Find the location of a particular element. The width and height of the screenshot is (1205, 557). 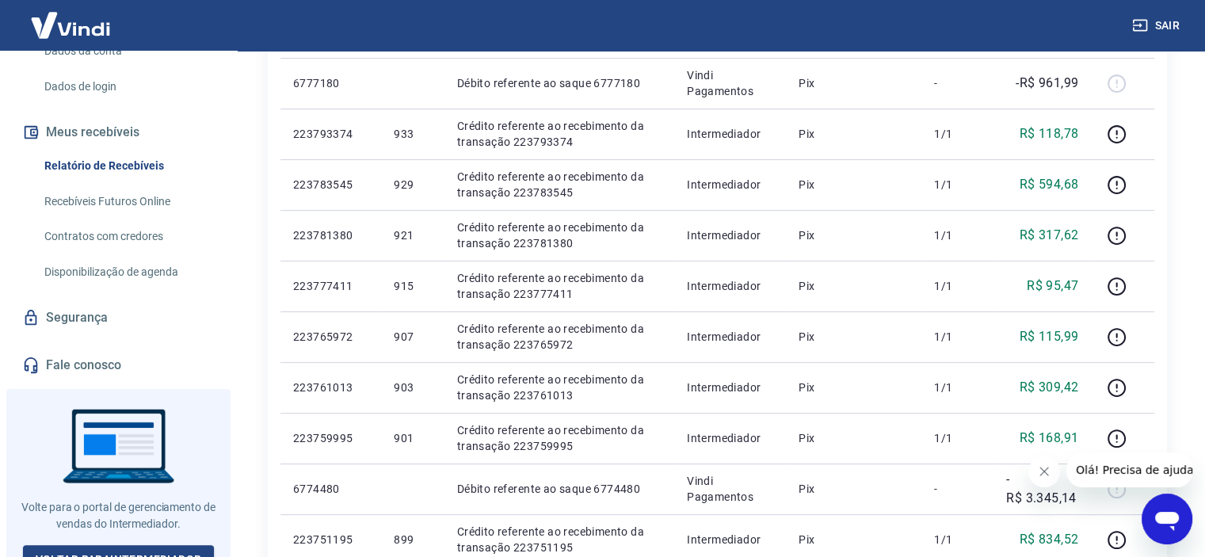

button: Sair is located at coordinates (1157, 25).